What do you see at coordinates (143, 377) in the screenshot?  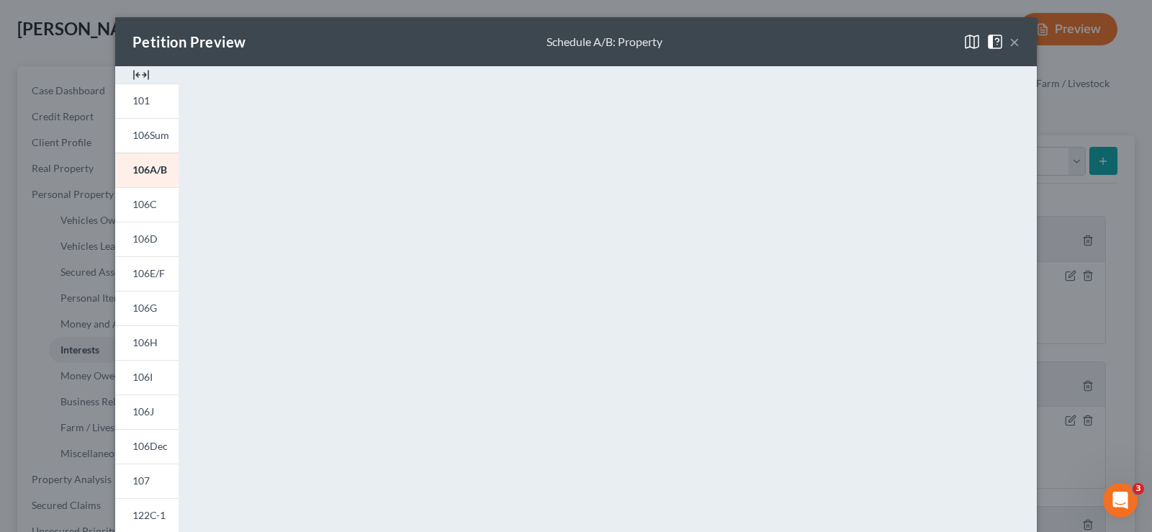 I see `span: 106I` at bounding box center [143, 377].